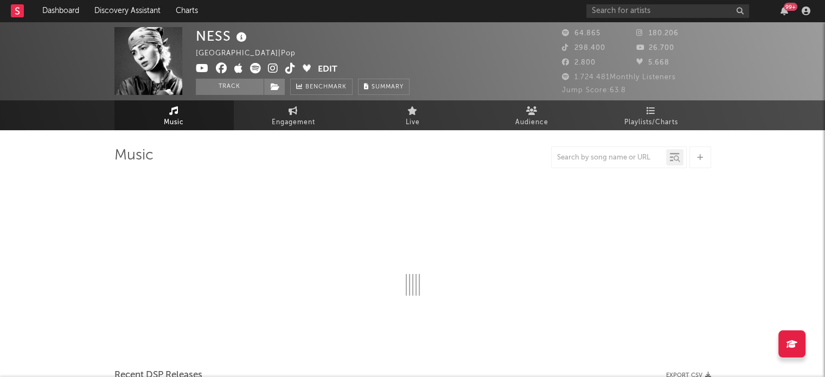  Describe the element at coordinates (652, 115) in the screenshot. I see `a: Playlists/Charts` at that location.